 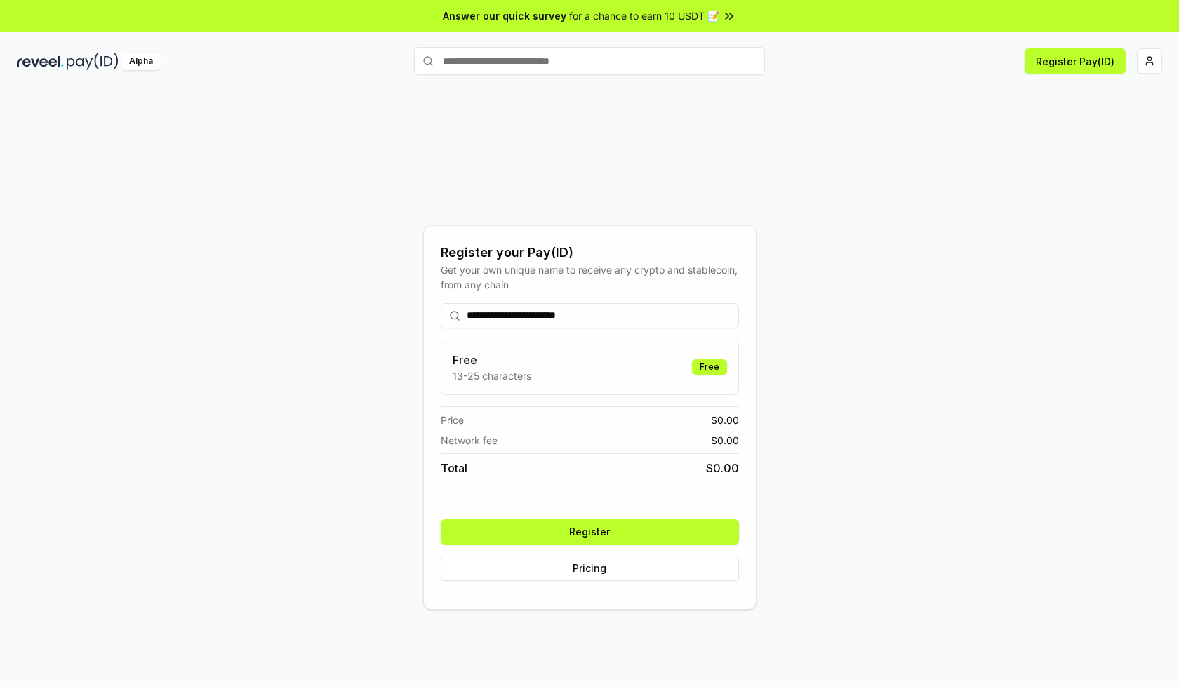 I want to click on img: pay_id, so click(x=93, y=61).